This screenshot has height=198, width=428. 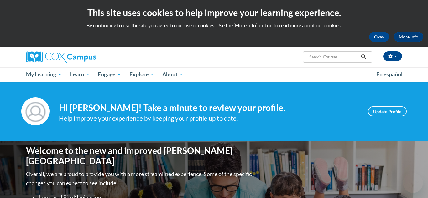 What do you see at coordinates (61, 57) in the screenshot?
I see `img: Cox Campus` at bounding box center [61, 57].